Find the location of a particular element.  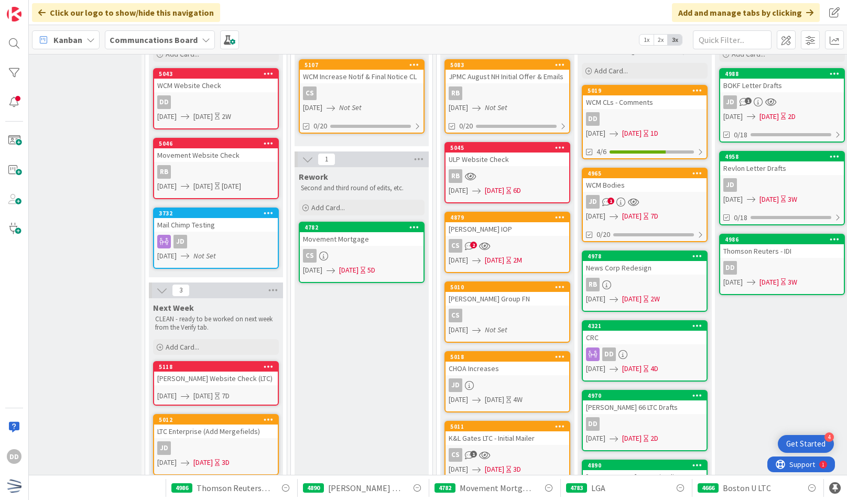

div: 4783 is located at coordinates (577, 488).